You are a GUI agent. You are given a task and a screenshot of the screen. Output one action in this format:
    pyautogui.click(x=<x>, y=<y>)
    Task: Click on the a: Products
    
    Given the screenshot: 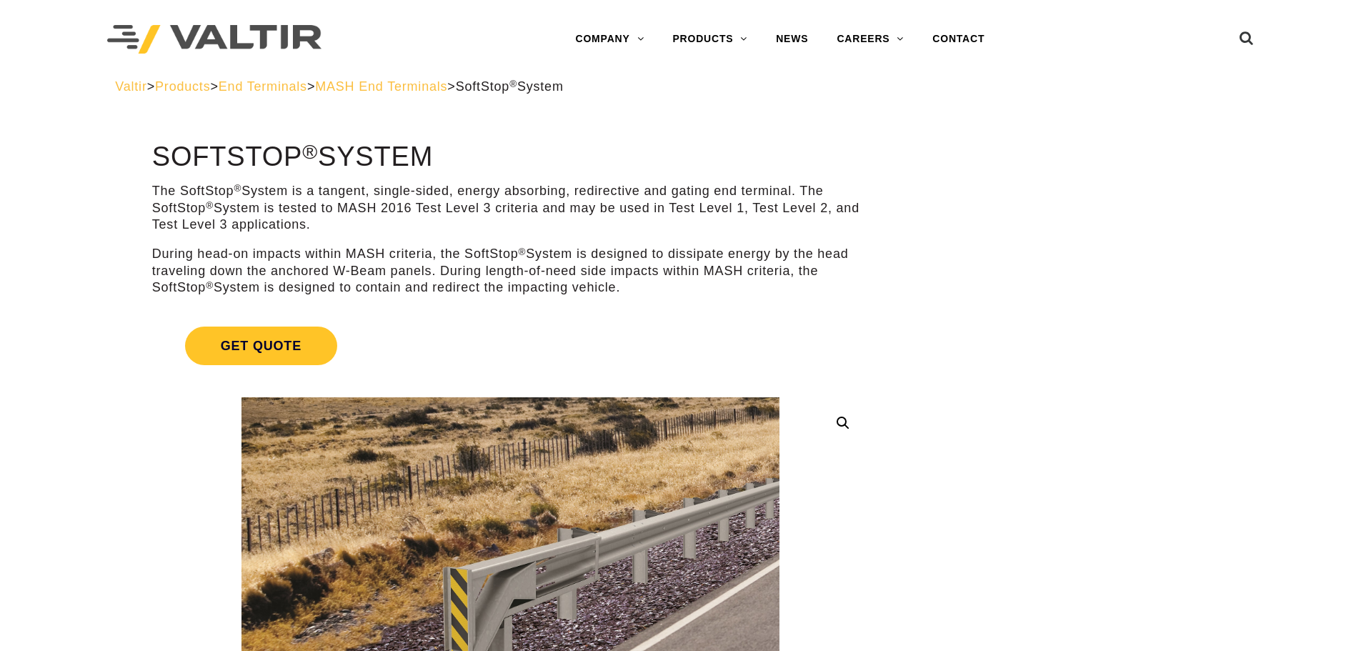 What is the action you would take?
    pyautogui.click(x=182, y=86)
    